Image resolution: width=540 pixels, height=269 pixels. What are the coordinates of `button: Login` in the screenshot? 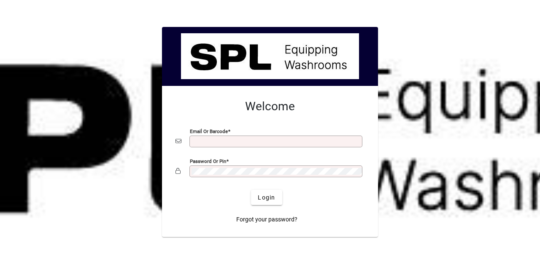 It's located at (266, 198).